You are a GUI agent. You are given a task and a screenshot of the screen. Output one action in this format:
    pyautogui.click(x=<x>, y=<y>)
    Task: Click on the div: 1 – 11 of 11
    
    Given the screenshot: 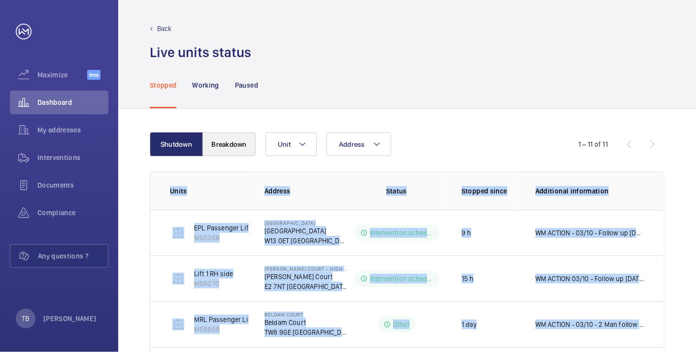 What is the action you would take?
    pyautogui.click(x=593, y=144)
    